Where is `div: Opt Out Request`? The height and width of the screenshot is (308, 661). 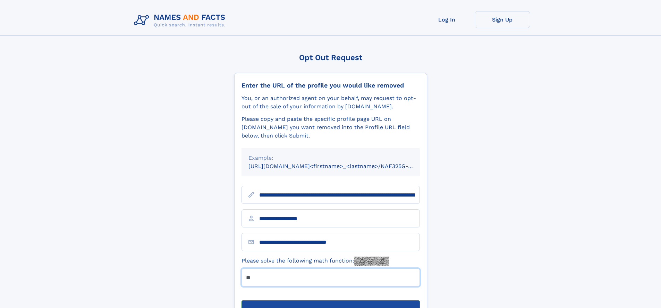 div: Opt Out Request is located at coordinates (331, 57).